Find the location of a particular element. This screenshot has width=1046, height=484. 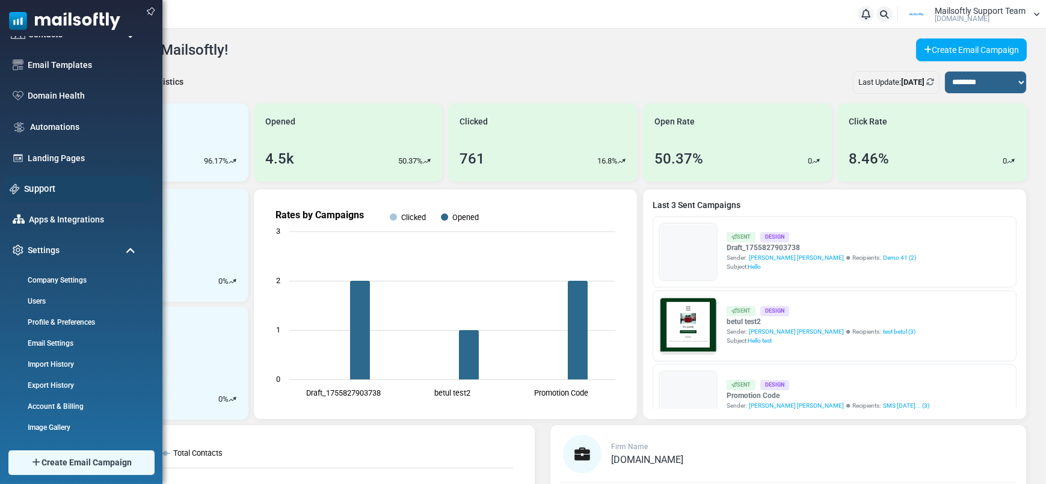

text: 1 is located at coordinates (278, 329).